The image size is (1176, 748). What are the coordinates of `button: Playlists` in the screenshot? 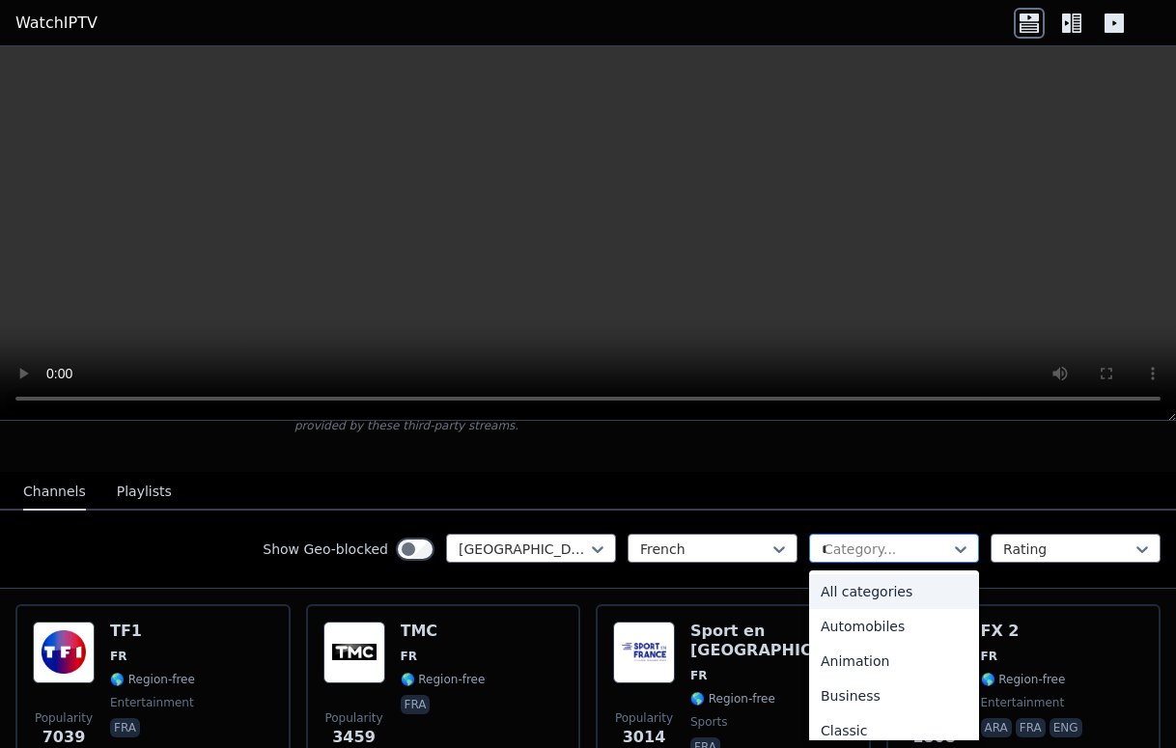 It's located at (144, 492).